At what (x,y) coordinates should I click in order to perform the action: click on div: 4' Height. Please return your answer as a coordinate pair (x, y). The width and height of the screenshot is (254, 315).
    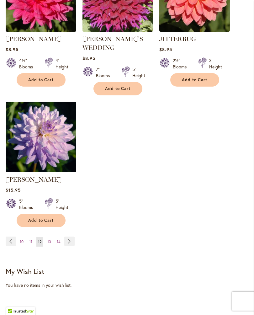
    Looking at the image, I should click on (62, 64).